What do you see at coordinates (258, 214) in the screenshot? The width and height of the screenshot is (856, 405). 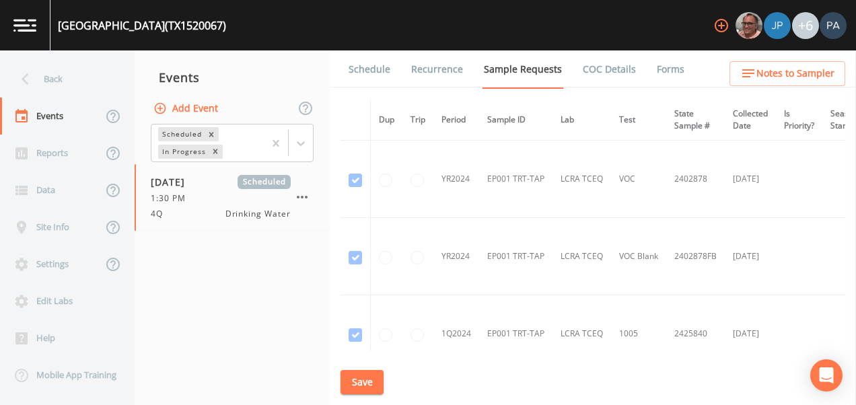 I see `span: Drinking Water` at bounding box center [258, 214].